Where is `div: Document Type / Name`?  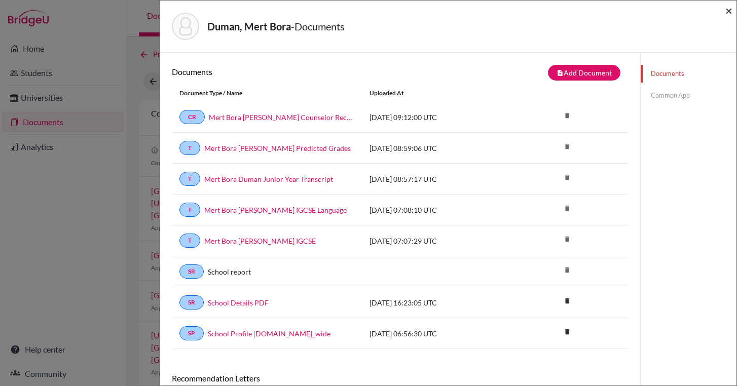
div: Document Type / Name is located at coordinates (266, 93).